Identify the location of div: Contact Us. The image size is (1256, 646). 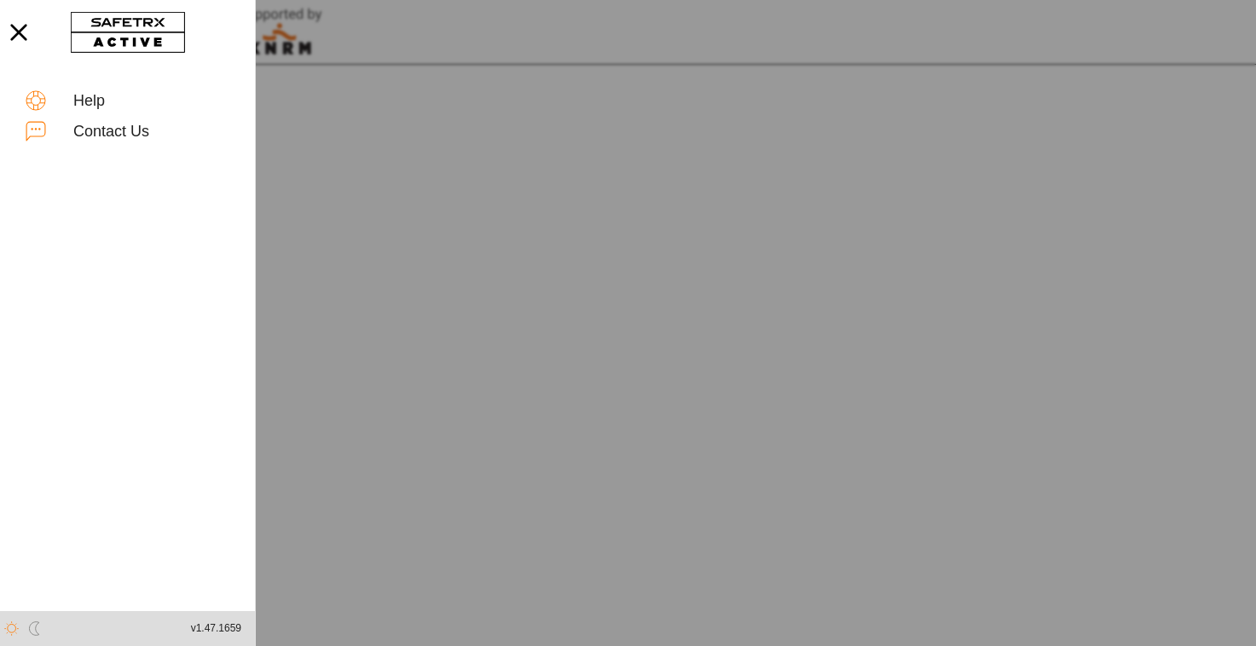
(151, 132).